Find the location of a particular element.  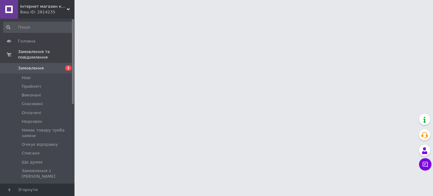

span: Прийняті is located at coordinates (31, 87).